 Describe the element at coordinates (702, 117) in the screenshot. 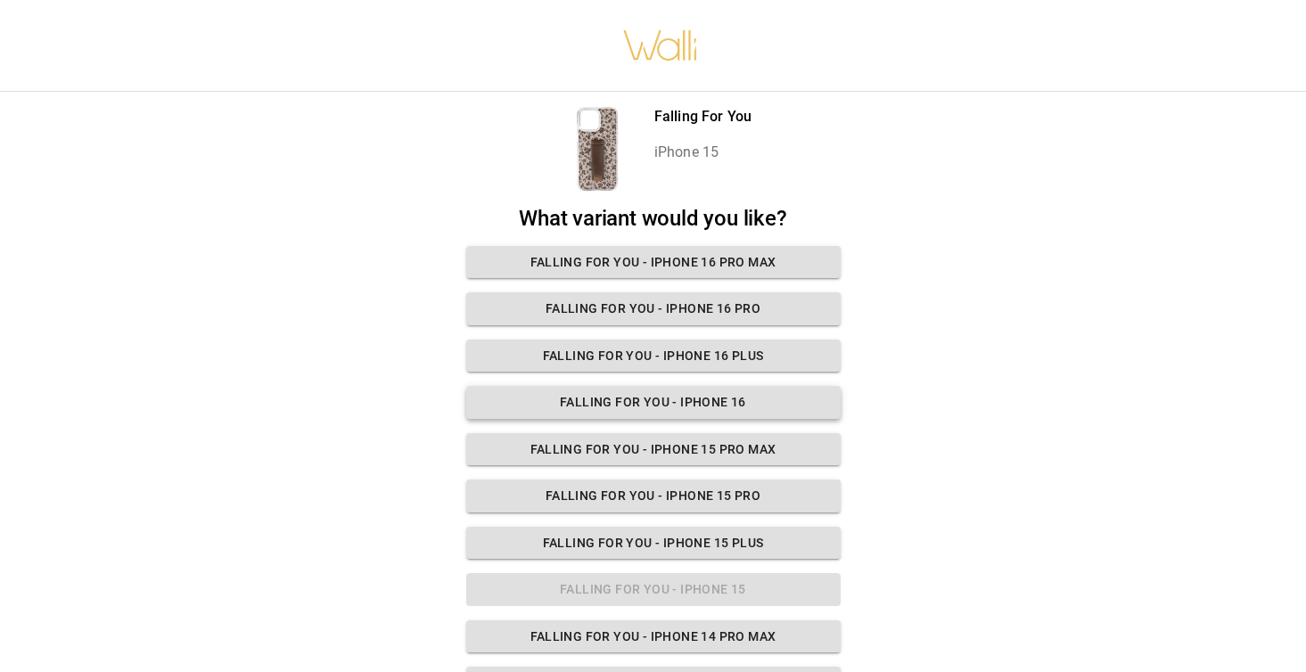

I see `p: Falling For You` at that location.